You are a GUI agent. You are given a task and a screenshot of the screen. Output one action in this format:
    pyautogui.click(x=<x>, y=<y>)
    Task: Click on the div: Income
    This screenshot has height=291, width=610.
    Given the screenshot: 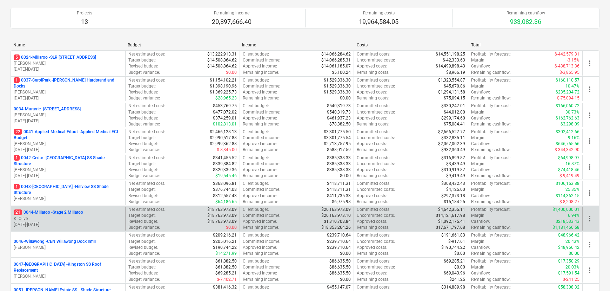 What is the action you would take?
    pyautogui.click(x=296, y=45)
    